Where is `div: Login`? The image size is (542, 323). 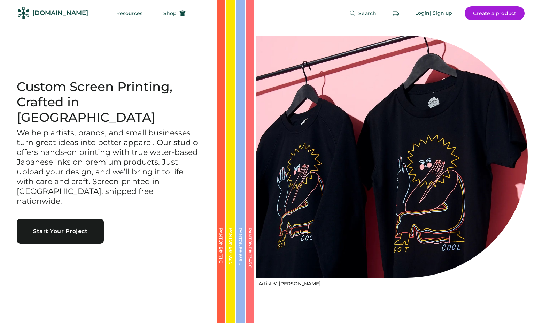
div: Login is located at coordinates (423, 13).